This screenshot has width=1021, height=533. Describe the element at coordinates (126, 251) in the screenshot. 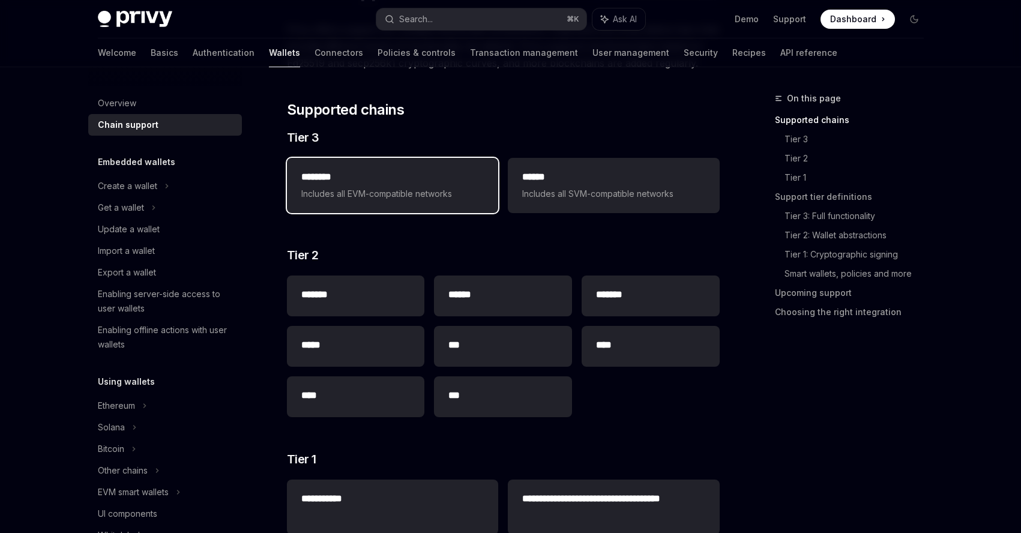

I see `div: Import a wallet` at that location.